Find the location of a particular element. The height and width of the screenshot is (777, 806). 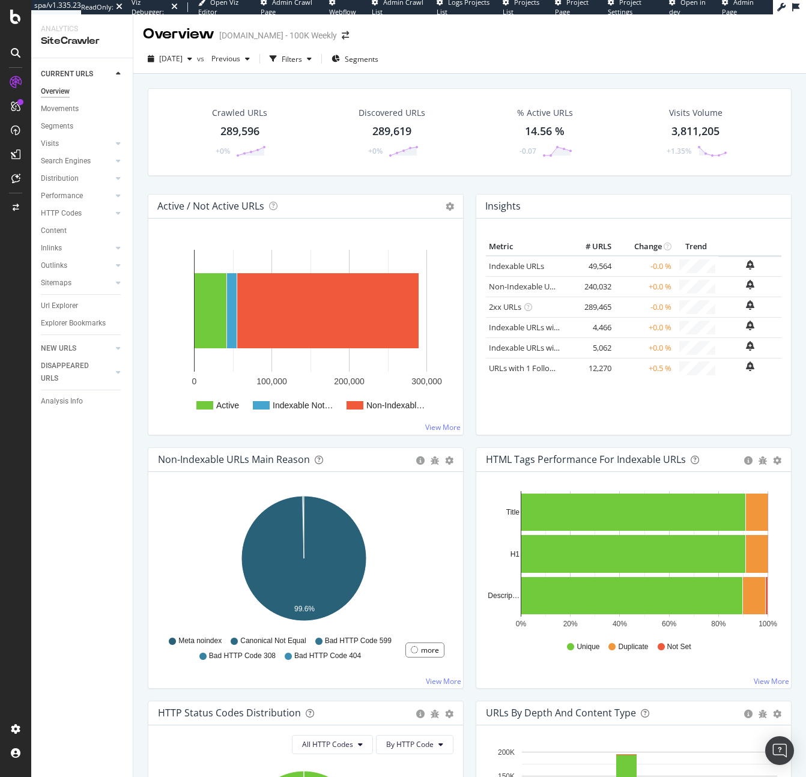

button: Filters is located at coordinates (291, 59).